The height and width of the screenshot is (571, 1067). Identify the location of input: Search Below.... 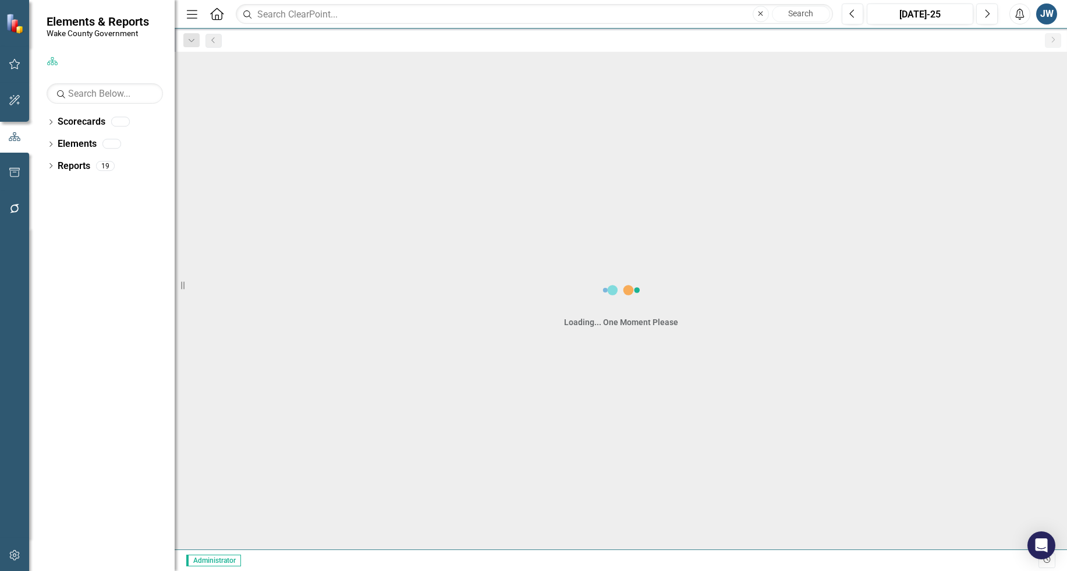
(105, 93).